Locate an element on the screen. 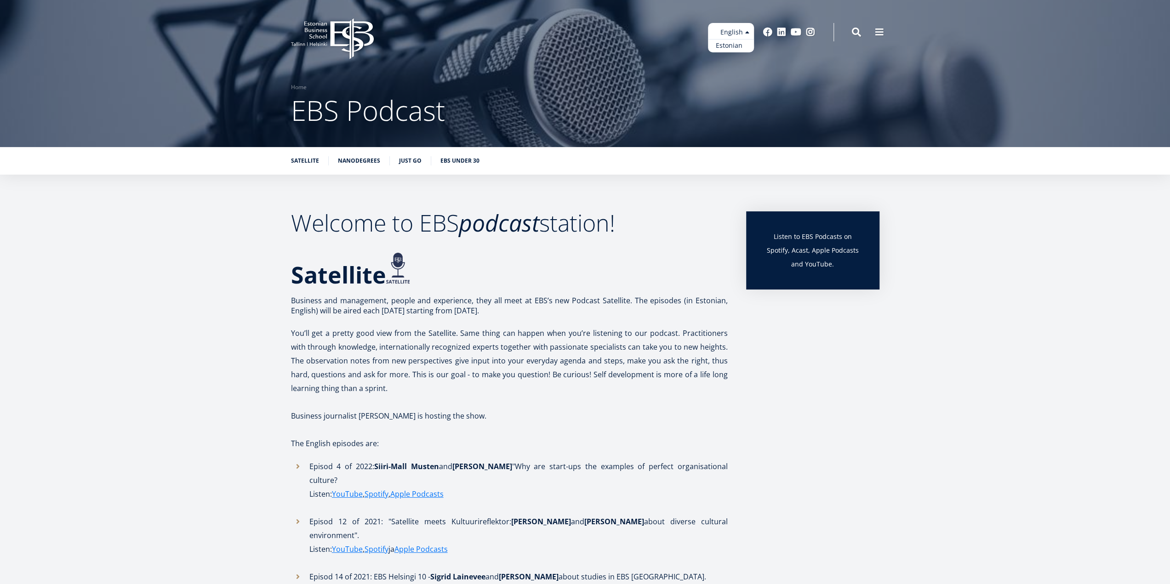 The height and width of the screenshot is (584, 1170). li: Episod 4 of 2022: and "Why are start-ups the examples of perfect organisational culture? Listen: , , is located at coordinates (509, 487).